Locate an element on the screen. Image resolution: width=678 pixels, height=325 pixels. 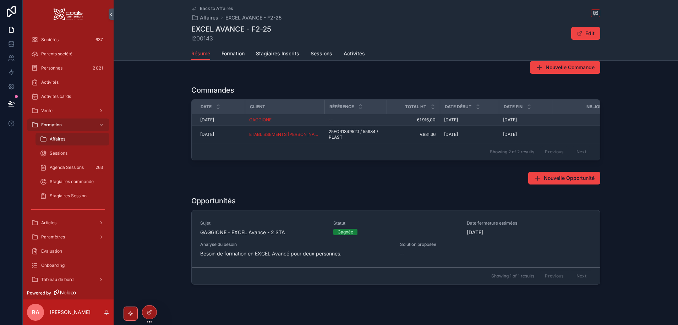
span: Total HT is located at coordinates (416, 107).